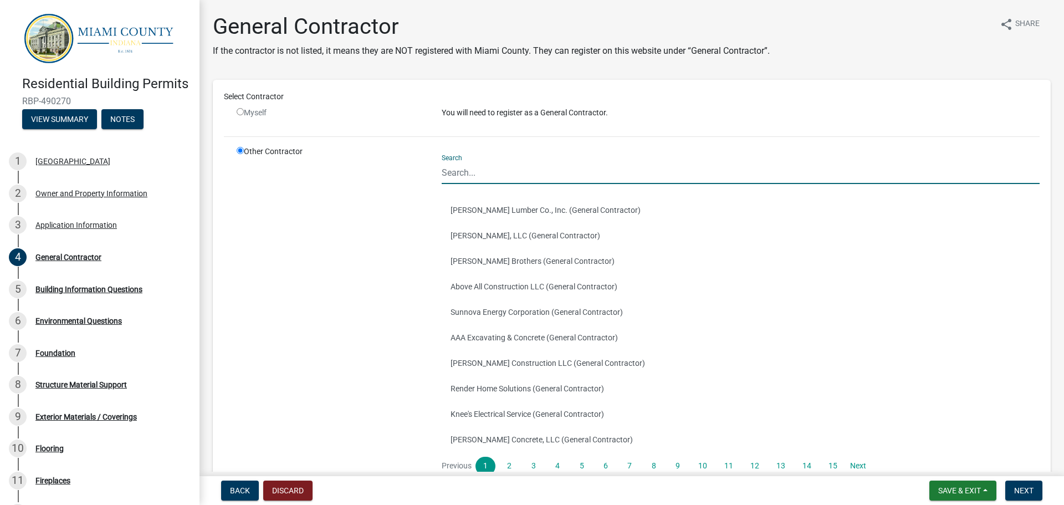 Image resolution: width=1064 pixels, height=505 pixels. I want to click on div: Foundation, so click(55, 353).